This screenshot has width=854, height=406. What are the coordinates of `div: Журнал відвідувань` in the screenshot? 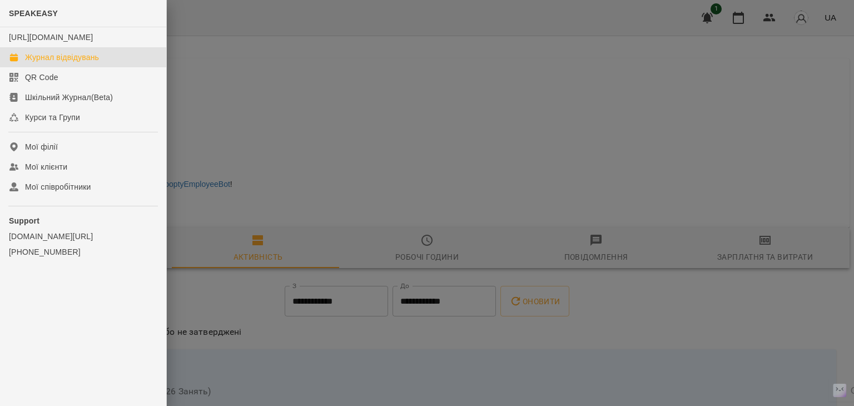 It's located at (62, 57).